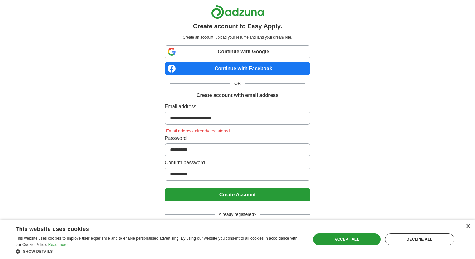 This screenshot has width=475, height=259. Describe the element at coordinates (237, 195) in the screenshot. I see `button: Create Account` at that location.